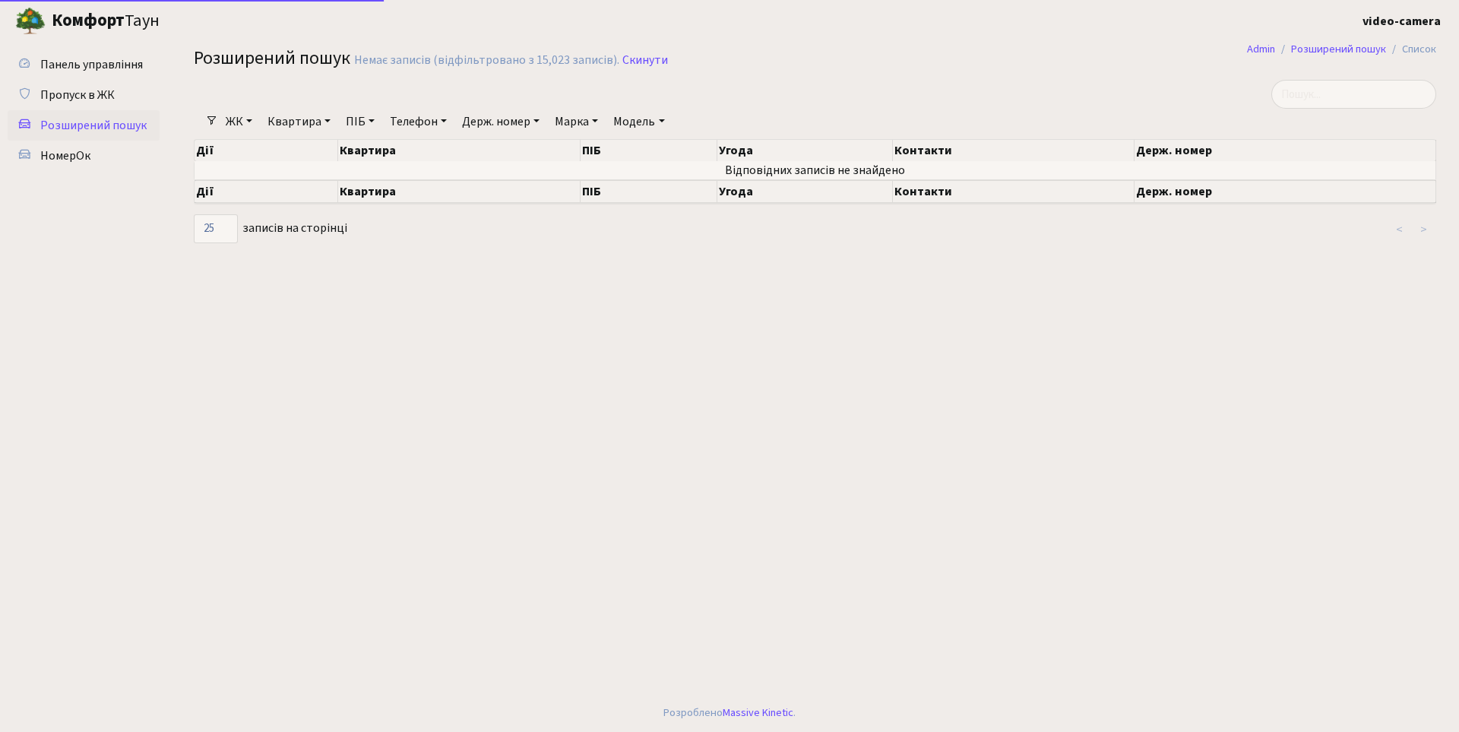 The width and height of the screenshot is (1459, 732). What do you see at coordinates (486, 60) in the screenshot?
I see `div: Немає записів (відфільтровано з 15,023 записів).` at bounding box center [486, 60].